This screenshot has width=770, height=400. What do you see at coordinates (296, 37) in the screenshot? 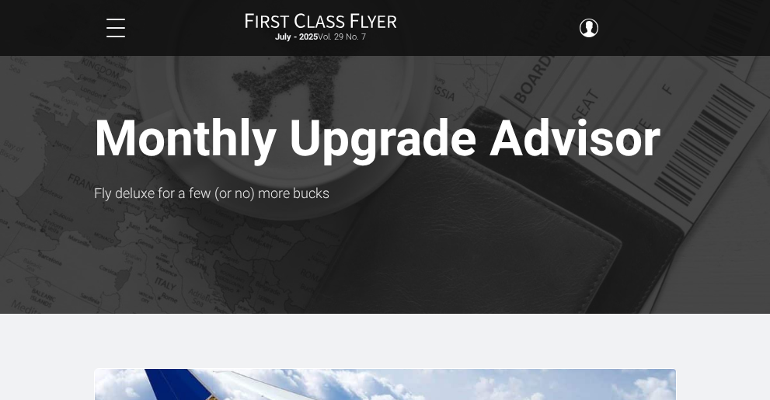
I see `strong: July - 2025` at bounding box center [296, 37].